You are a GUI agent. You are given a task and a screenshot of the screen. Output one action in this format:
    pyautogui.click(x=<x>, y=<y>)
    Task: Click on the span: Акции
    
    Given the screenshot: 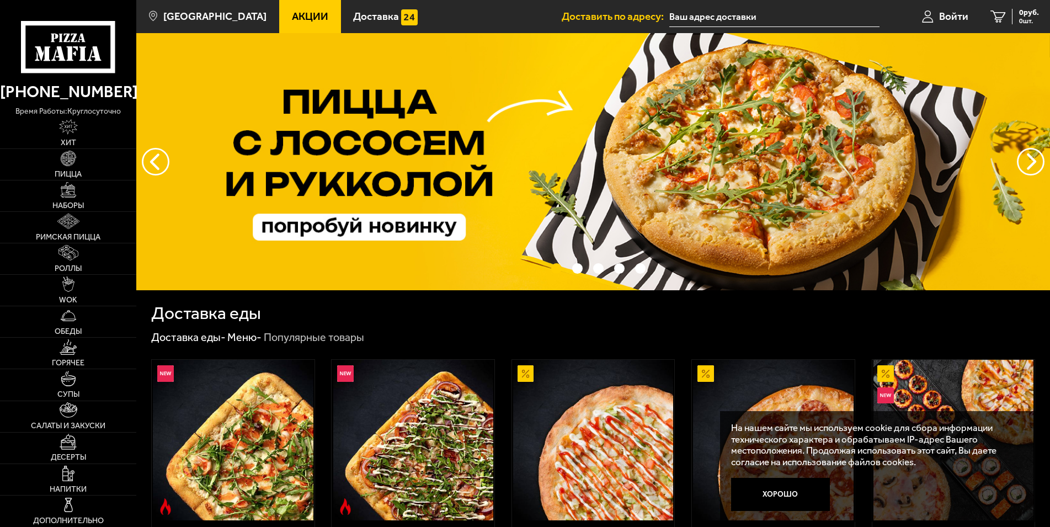 What is the action you would take?
    pyautogui.click(x=310, y=16)
    